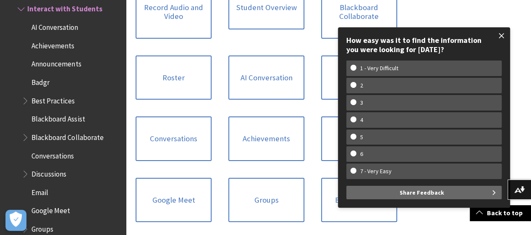 The width and height of the screenshot is (531, 235). What do you see at coordinates (67, 136) in the screenshot?
I see `span: Blackboard Collaborate` at bounding box center [67, 136].